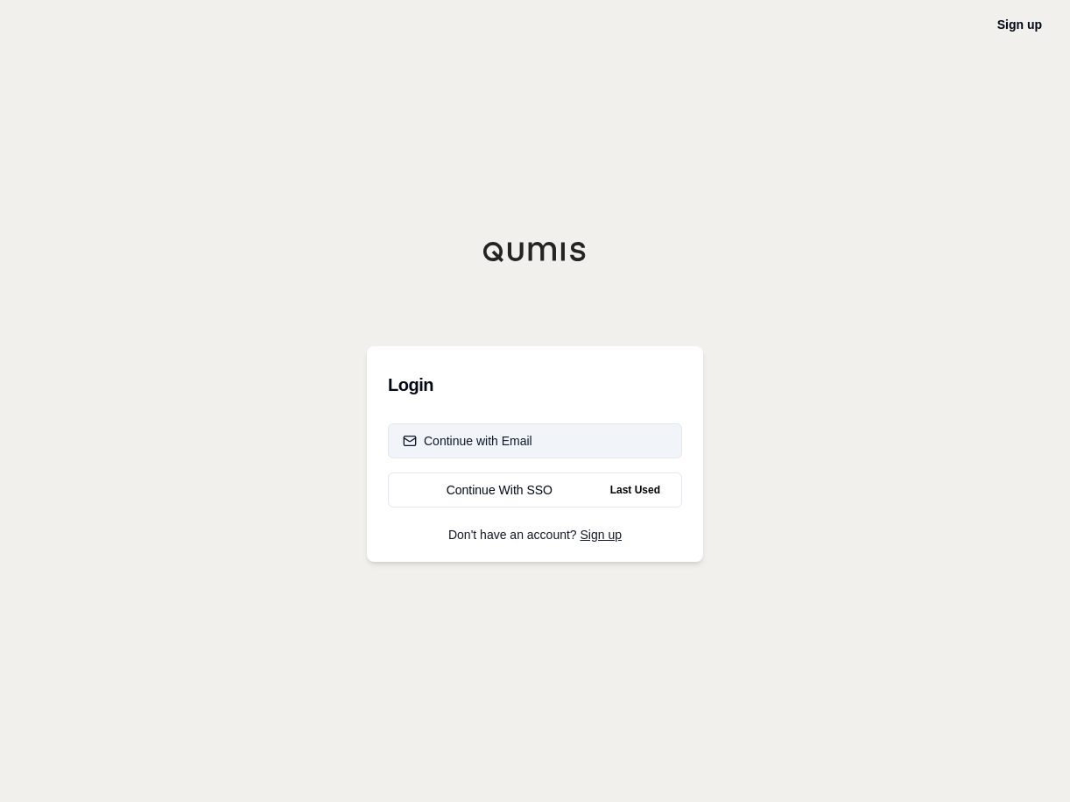 This screenshot has height=802, width=1070. What do you see at coordinates (535, 251) in the screenshot?
I see `img: Qumis` at bounding box center [535, 251].